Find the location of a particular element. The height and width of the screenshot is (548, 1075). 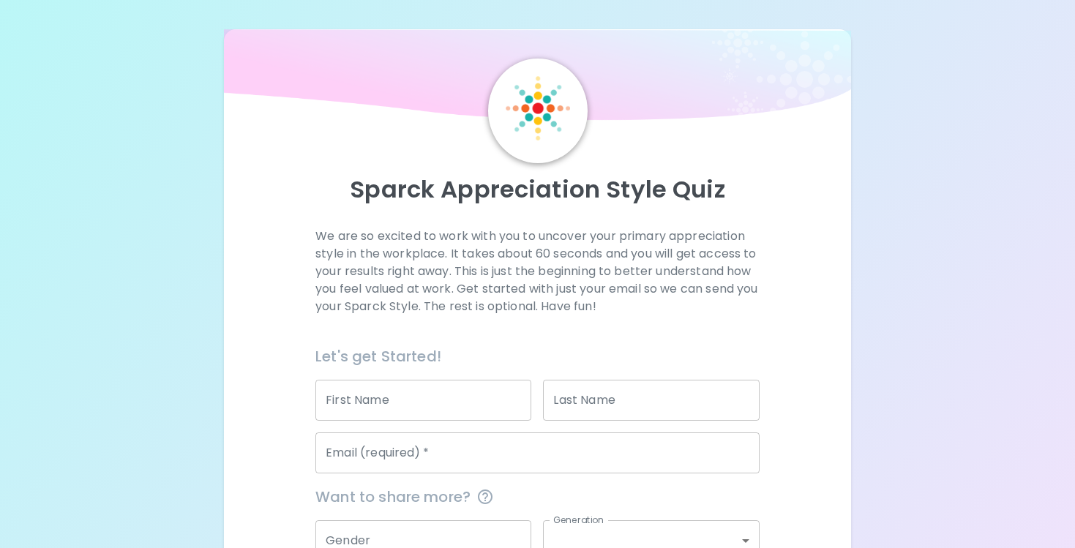

img: wave is located at coordinates (537, 78).